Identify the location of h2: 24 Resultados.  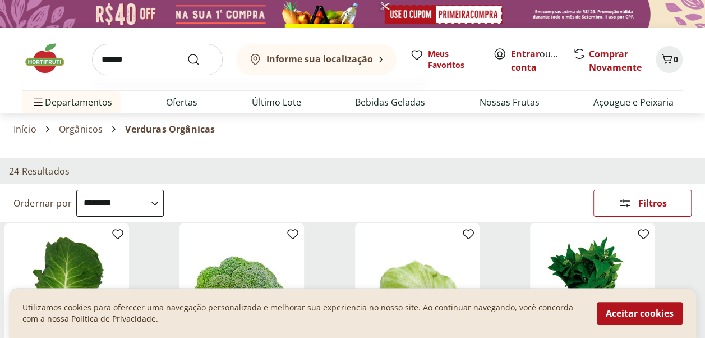
(39, 171).